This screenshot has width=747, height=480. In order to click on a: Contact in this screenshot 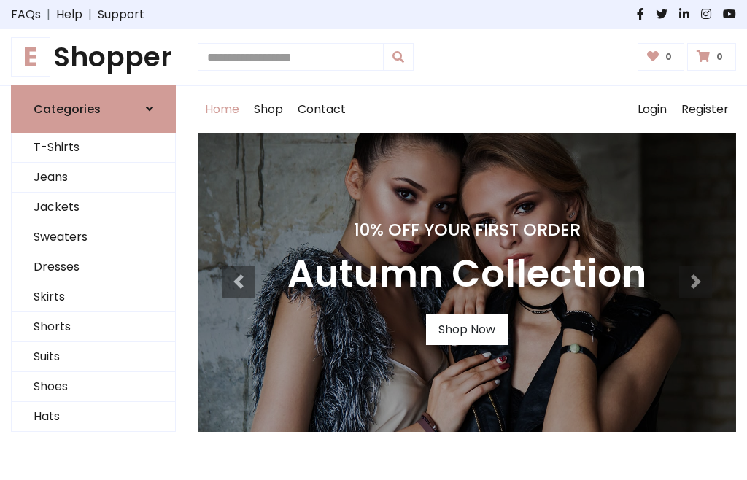, I will do `click(322, 109)`.